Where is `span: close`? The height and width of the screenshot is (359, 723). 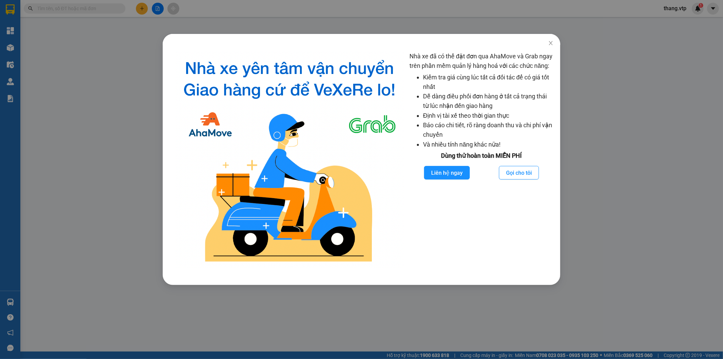
span: close is located at coordinates (551, 43).